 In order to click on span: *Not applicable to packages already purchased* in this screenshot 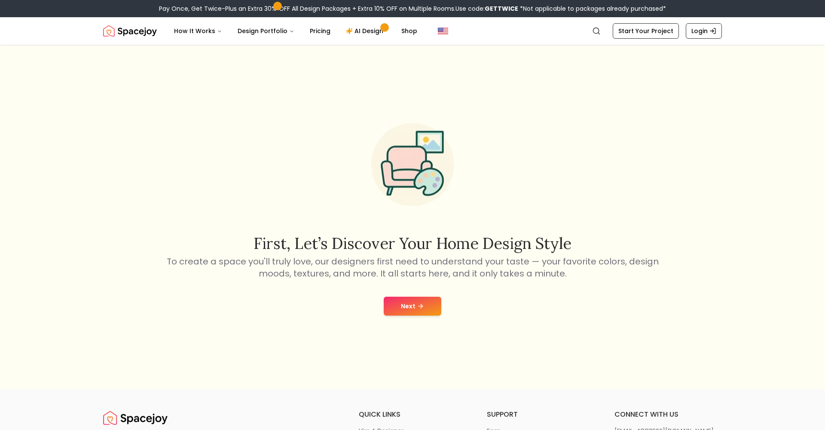, I will do `click(592, 9)`.